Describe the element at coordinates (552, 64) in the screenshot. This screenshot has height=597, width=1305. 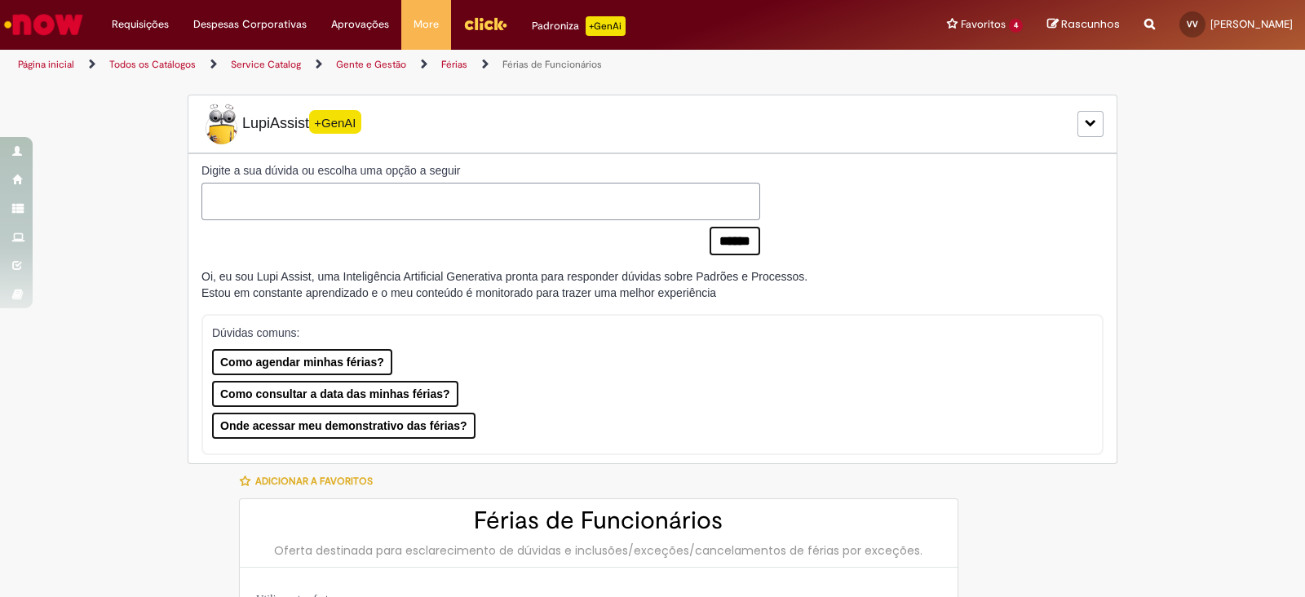
I see `a: Férias de Funcionários` at that location.